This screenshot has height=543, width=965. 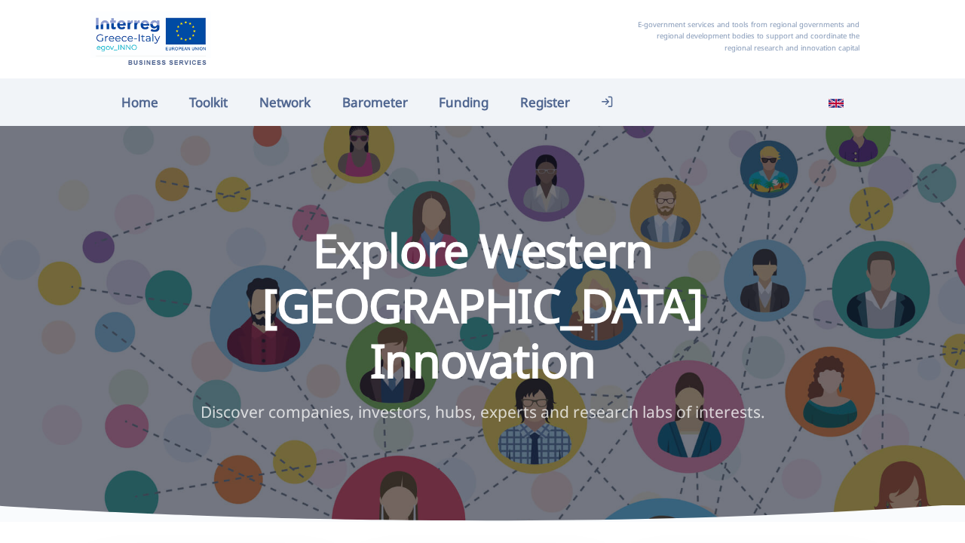 I want to click on p: Discover companies, investors, hubs, experts and research labs of interests., so click(x=482, y=412).